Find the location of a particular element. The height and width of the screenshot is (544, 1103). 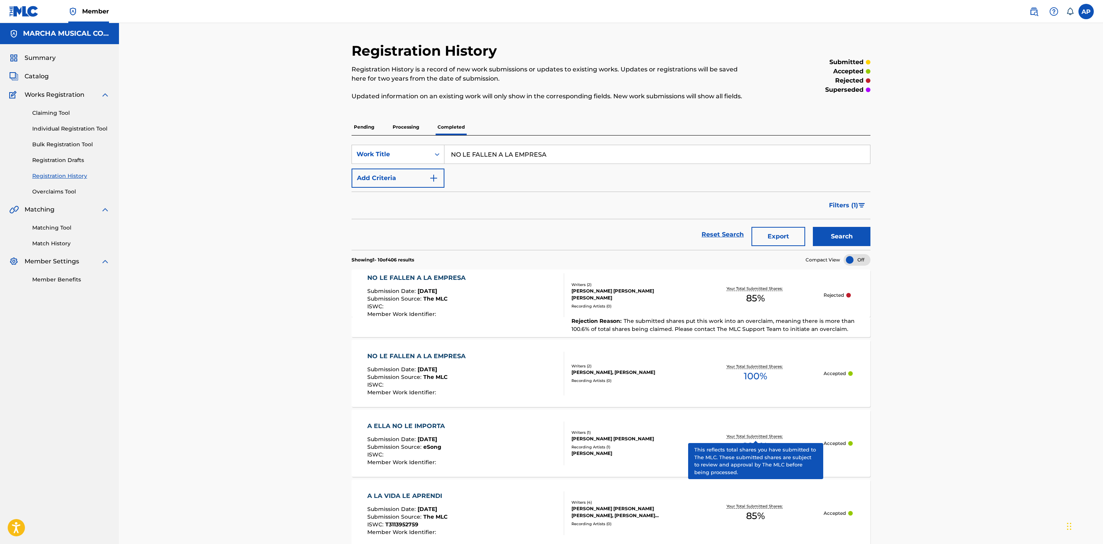

p: Processing is located at coordinates (406, 127).